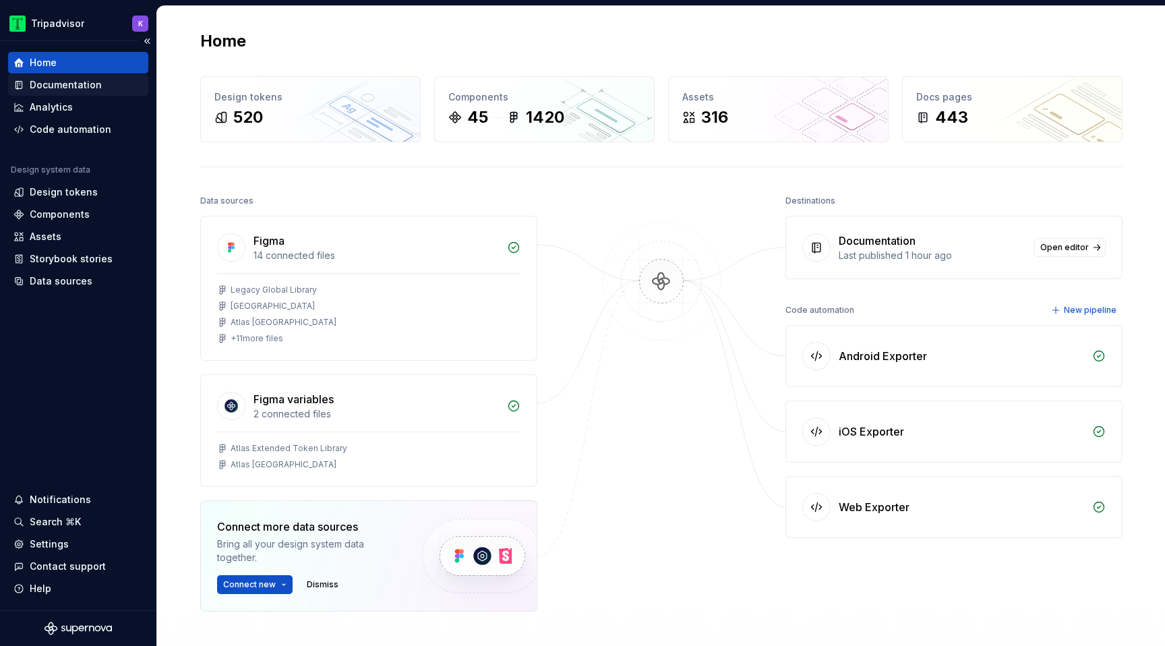 The image size is (1165, 646). I want to click on a: Assets316, so click(778, 109).